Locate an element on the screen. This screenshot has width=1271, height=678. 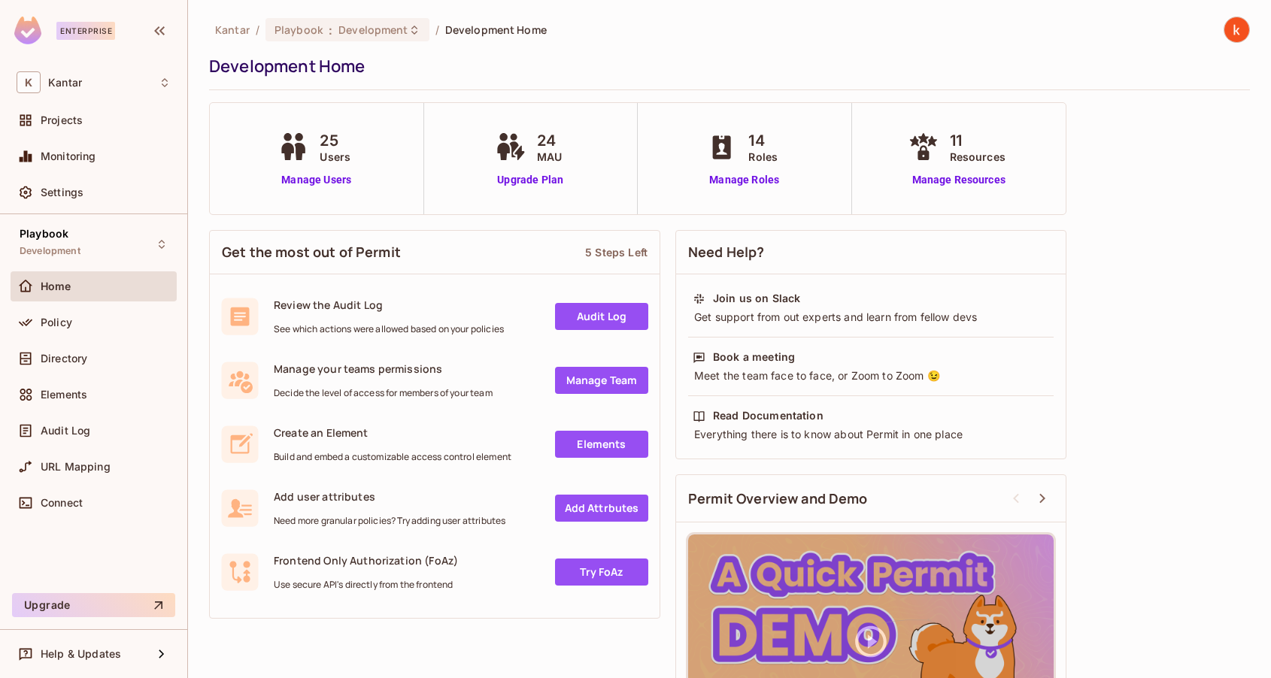
span: Review the Audit Log is located at coordinates (389, 305).